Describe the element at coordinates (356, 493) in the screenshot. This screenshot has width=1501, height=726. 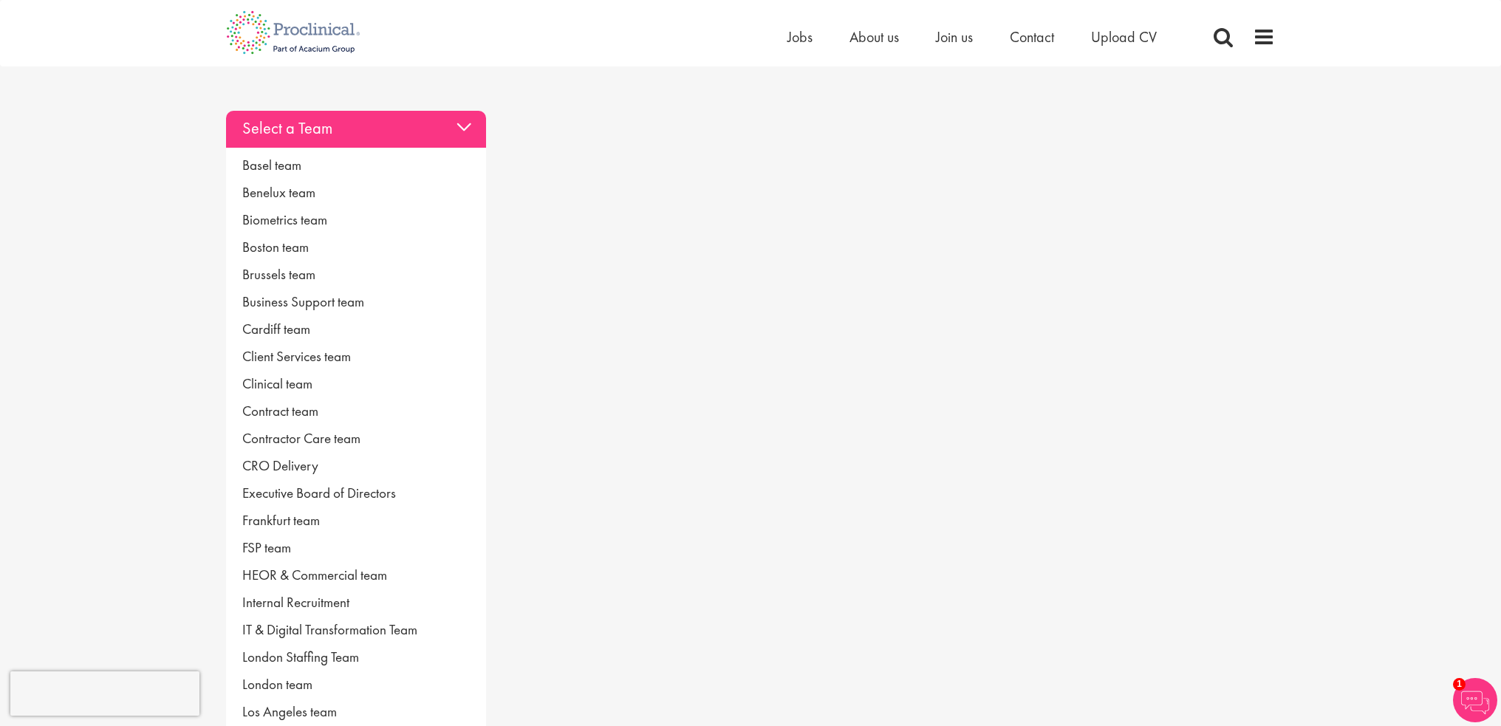
I see `a: Executive Board of Directors` at that location.